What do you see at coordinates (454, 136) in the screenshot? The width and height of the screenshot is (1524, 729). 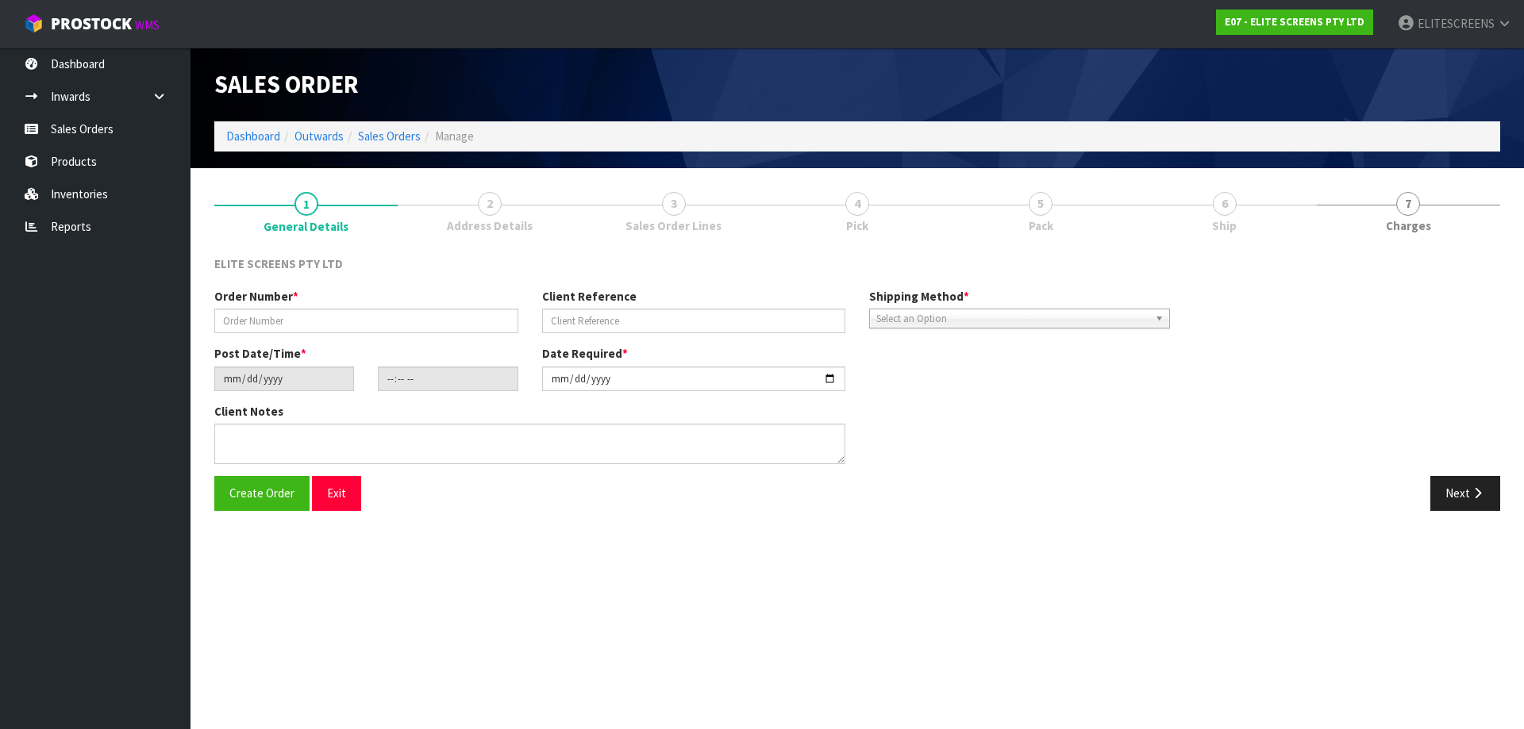 I see `span: Manage` at bounding box center [454, 136].